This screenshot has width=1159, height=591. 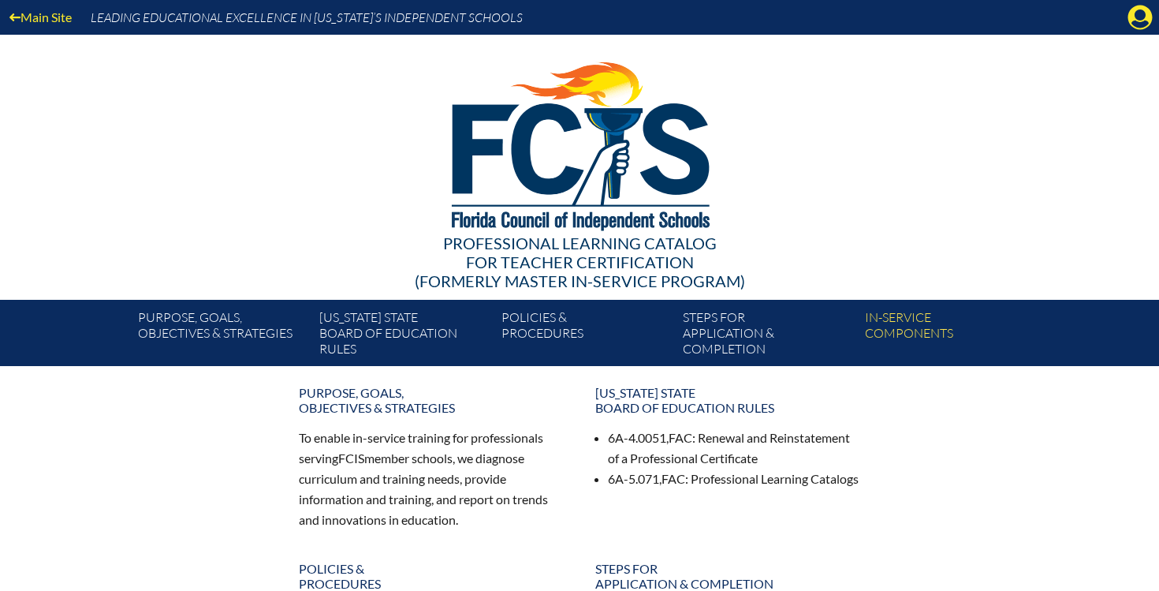 What do you see at coordinates (40, 17) in the screenshot?
I see `a: Main Site` at bounding box center [40, 17].